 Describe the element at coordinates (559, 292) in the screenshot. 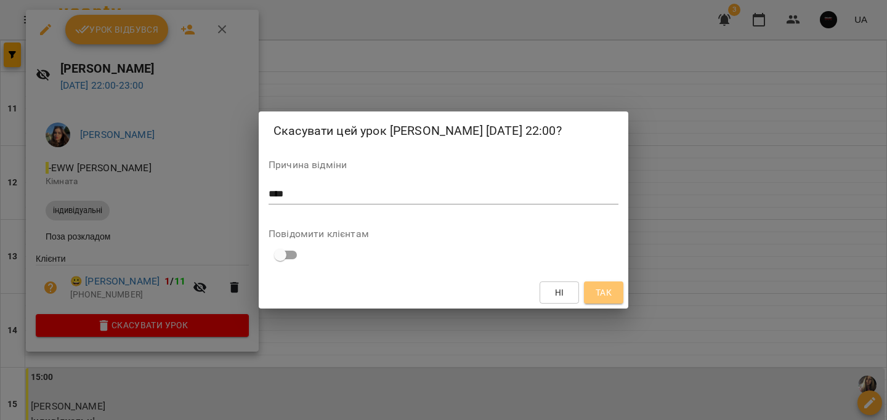

I see `span: Ні` at that location.